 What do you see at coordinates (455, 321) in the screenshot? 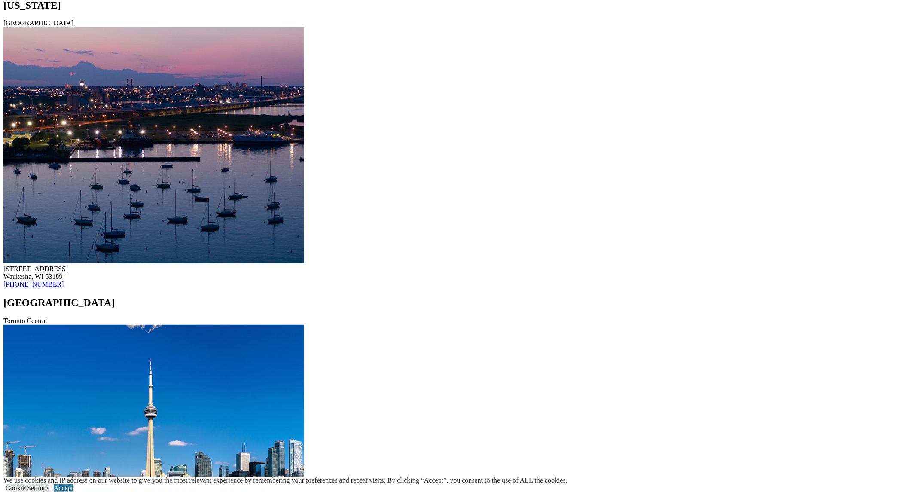
I see `div: Toronto Central` at bounding box center [455, 321].